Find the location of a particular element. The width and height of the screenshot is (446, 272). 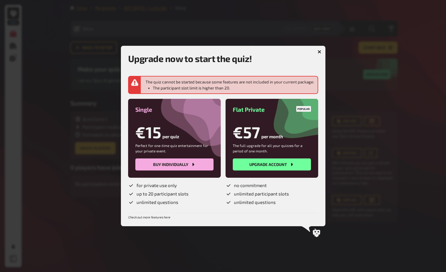

p: The full upgrade for all your quizzes for a period of one month. is located at coordinates (272, 148).